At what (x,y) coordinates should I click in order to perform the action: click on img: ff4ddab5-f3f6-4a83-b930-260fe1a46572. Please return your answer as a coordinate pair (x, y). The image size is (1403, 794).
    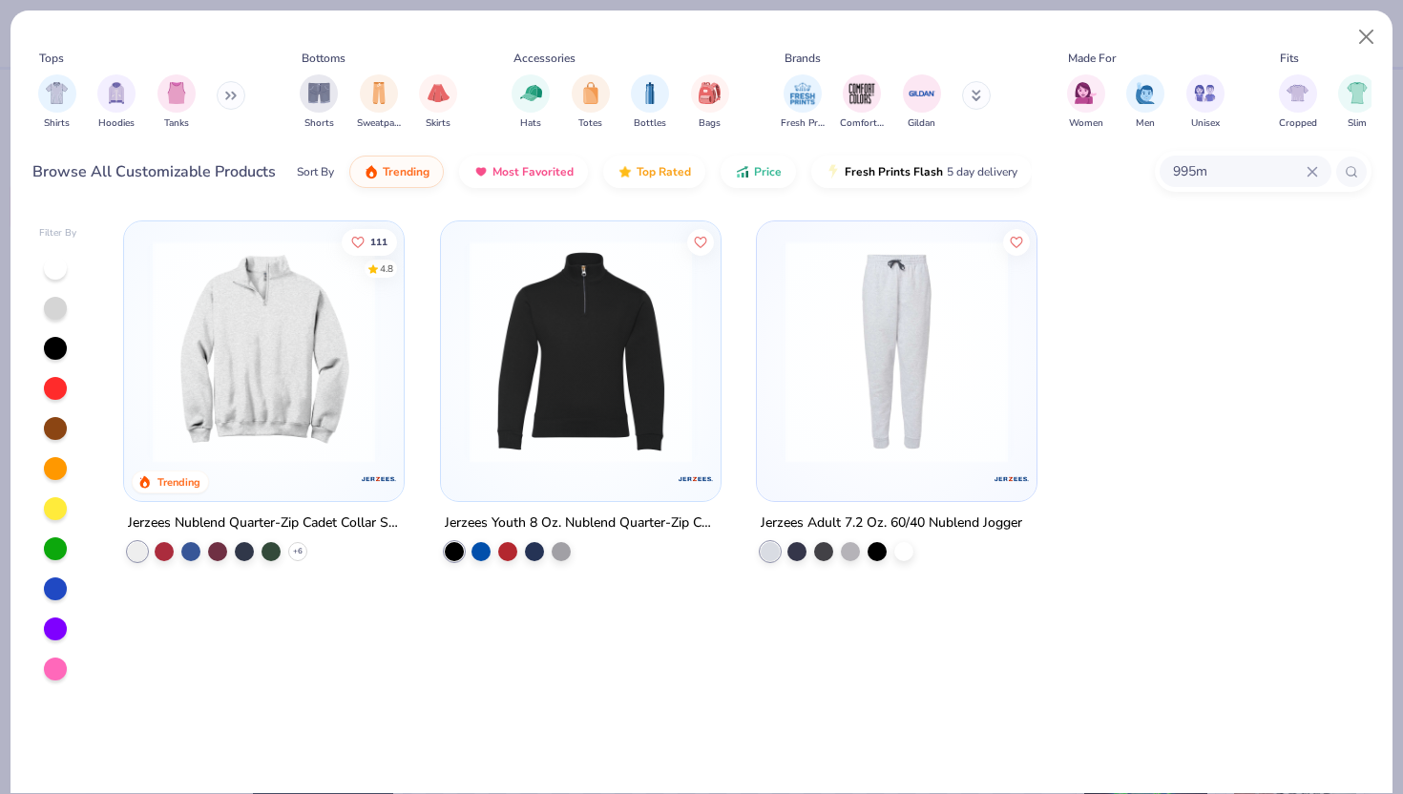
    Looking at the image, I should click on (263, 351).